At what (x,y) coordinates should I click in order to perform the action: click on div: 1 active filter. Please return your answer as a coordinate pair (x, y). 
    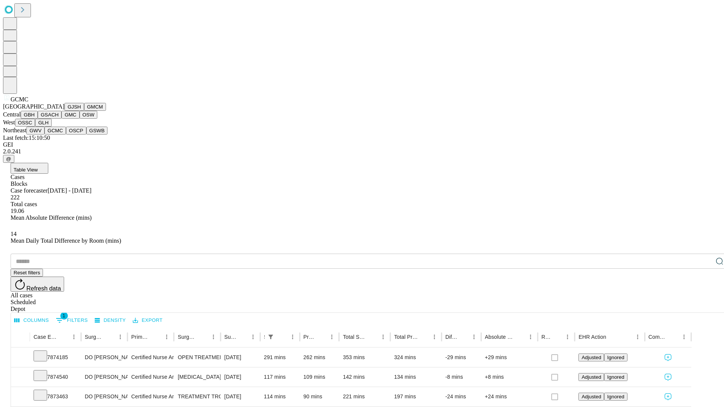
    Looking at the image, I should click on (271, 337).